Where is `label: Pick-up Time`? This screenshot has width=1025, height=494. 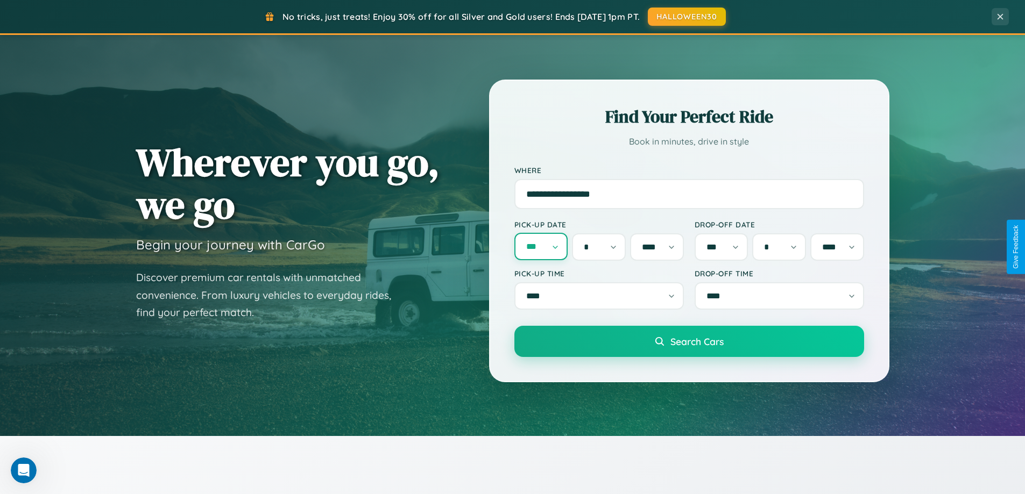
label: Pick-up Time is located at coordinates (599, 273).